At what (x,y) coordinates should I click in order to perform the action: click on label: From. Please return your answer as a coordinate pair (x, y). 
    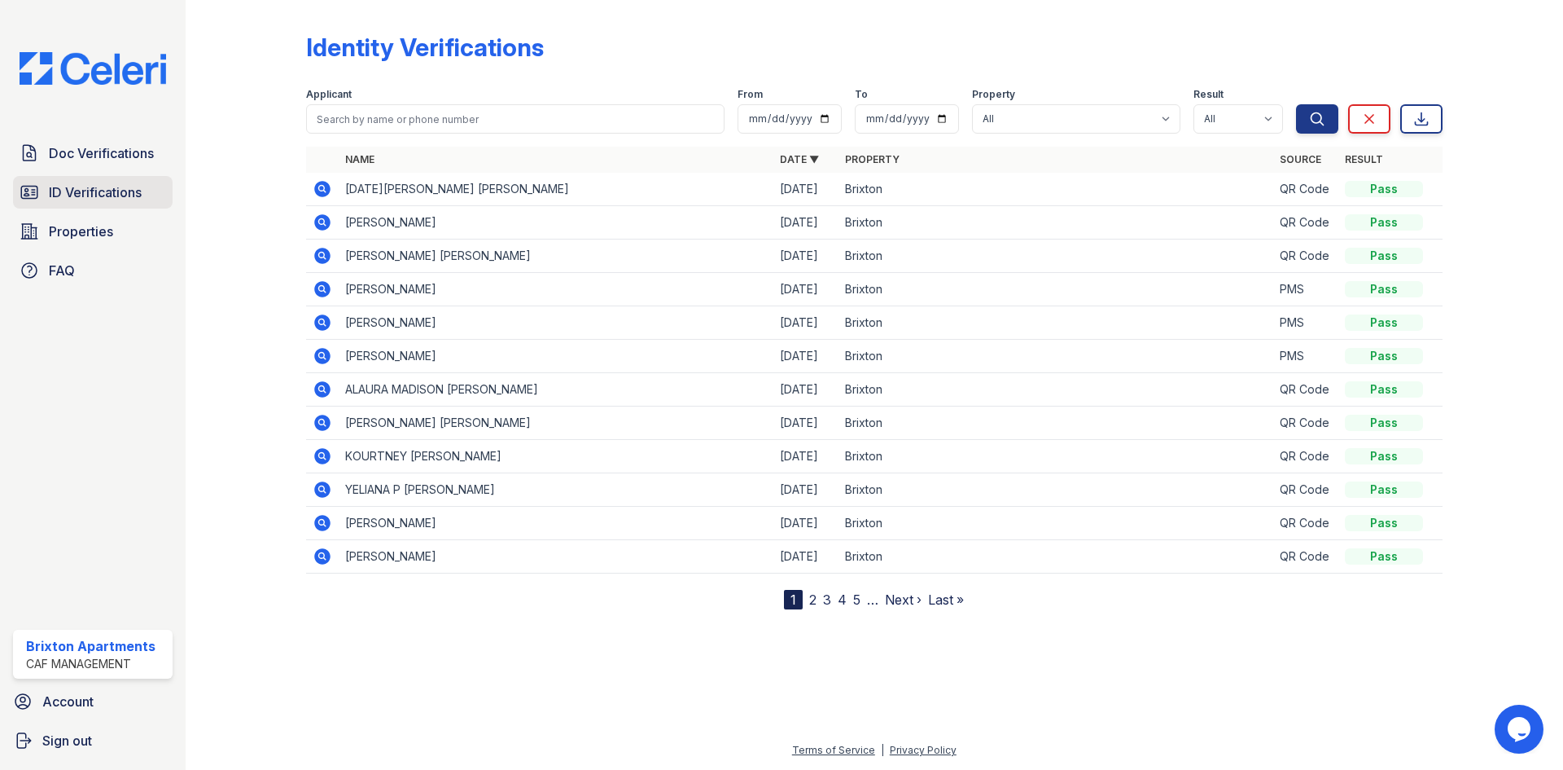
    Looking at the image, I should click on (750, 94).